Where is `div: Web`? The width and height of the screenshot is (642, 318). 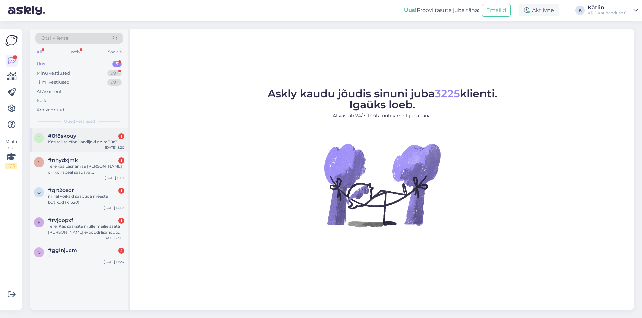
div: Web is located at coordinates (75, 52).